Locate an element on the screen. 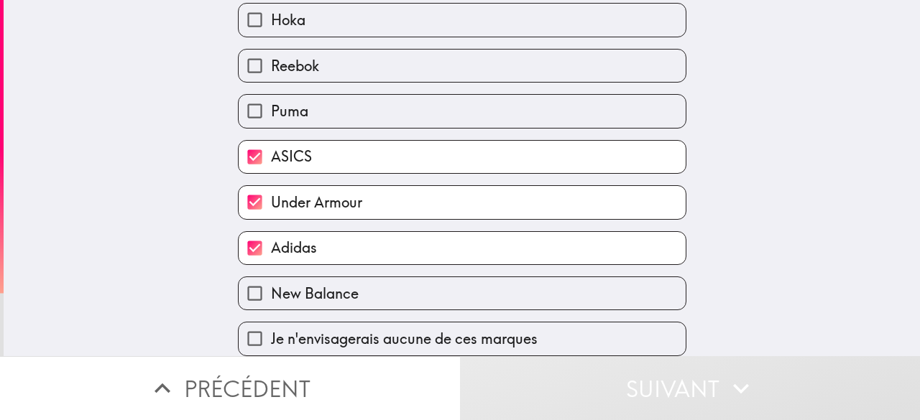  span: New Balance is located at coordinates (315, 294).